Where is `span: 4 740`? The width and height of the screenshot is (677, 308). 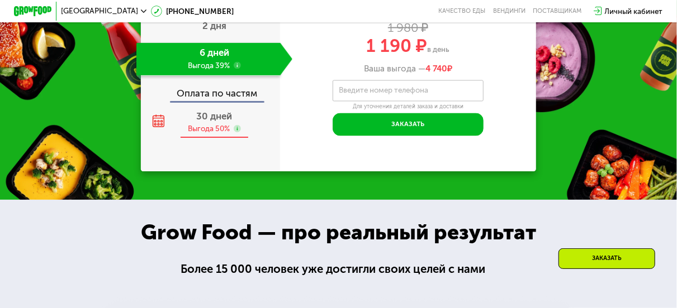 span: 4 740 is located at coordinates (436, 69).